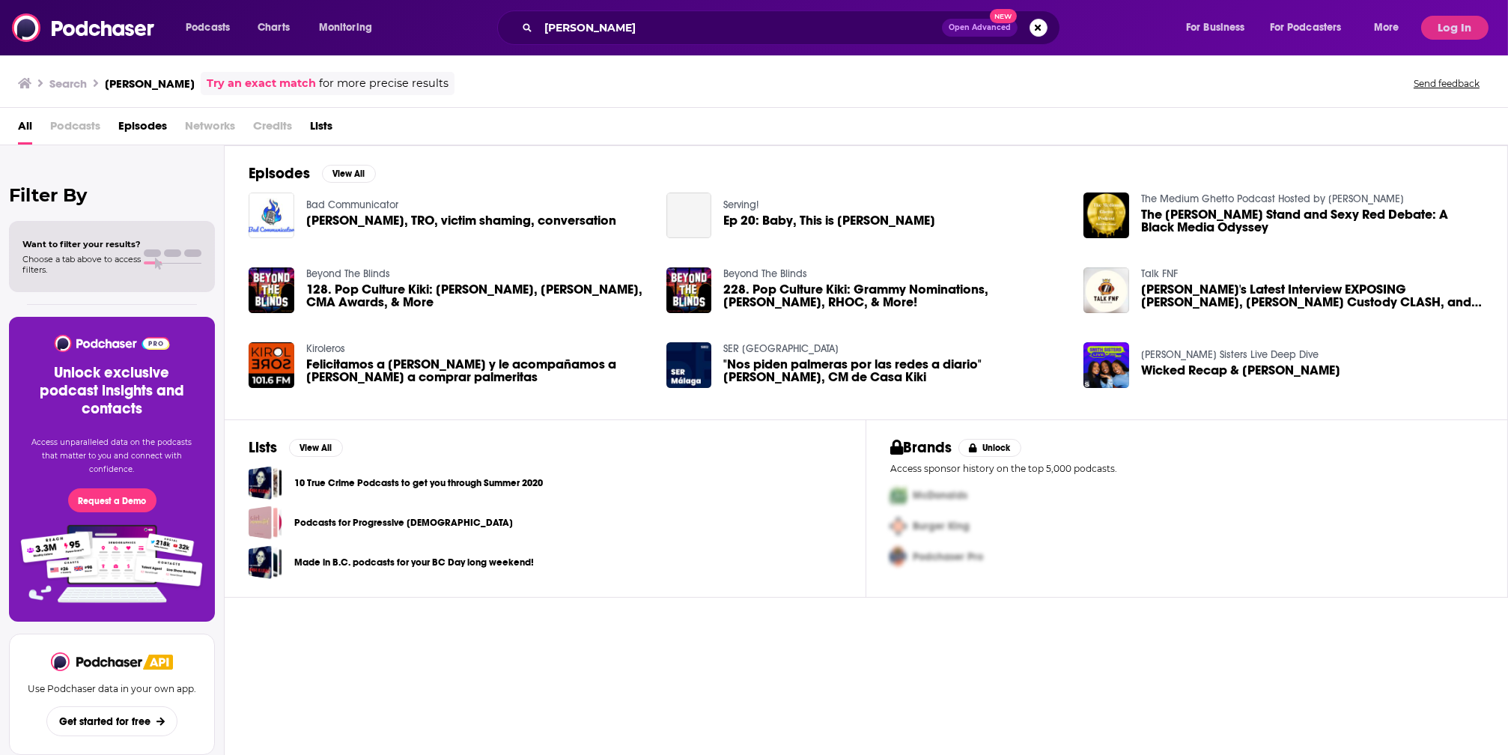 The height and width of the screenshot is (755, 1508). I want to click on img: Podchaser API banner, so click(158, 662).